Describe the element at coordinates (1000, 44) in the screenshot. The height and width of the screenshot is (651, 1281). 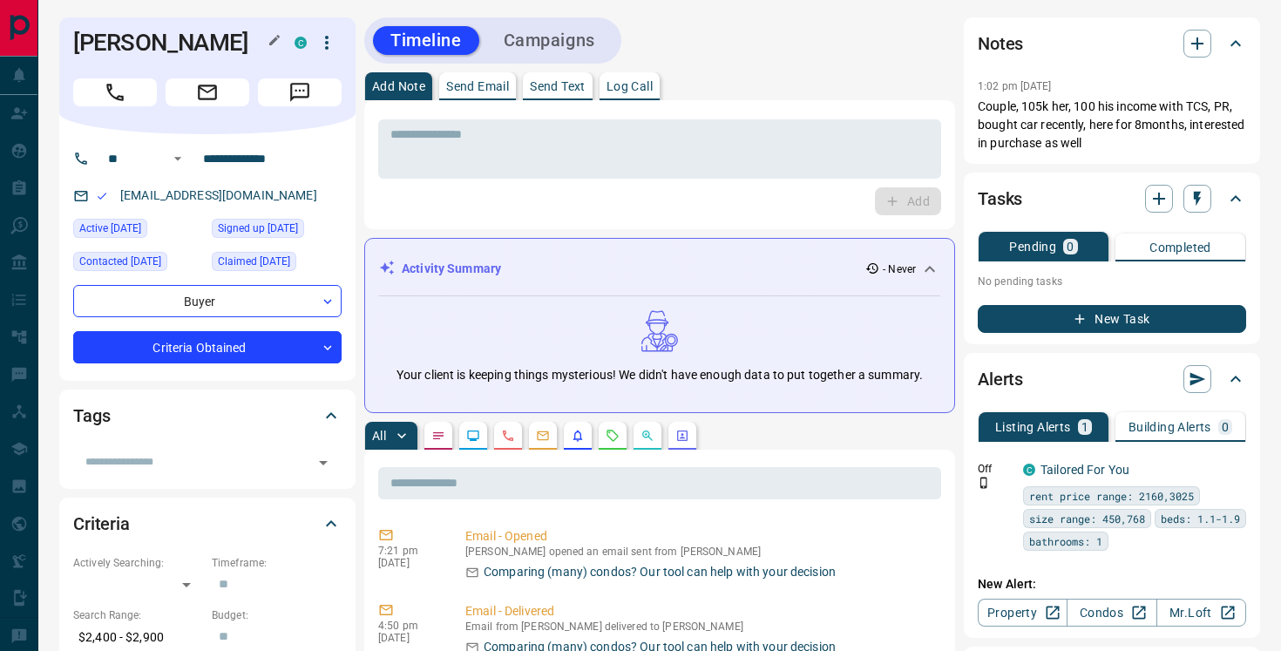
I see `h2: Notes` at that location.